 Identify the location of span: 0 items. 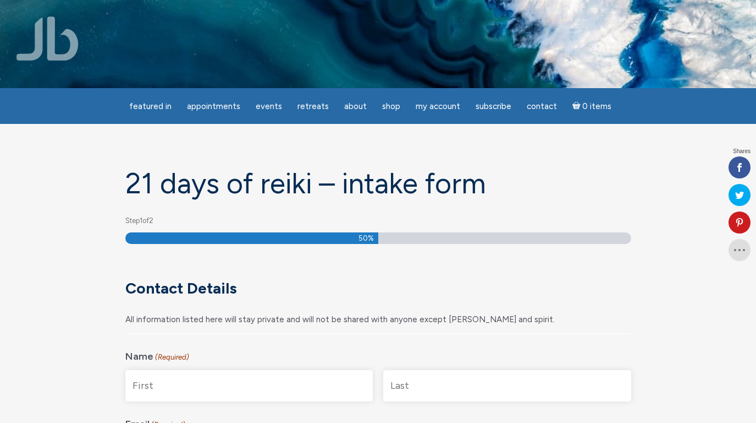
(597, 106).